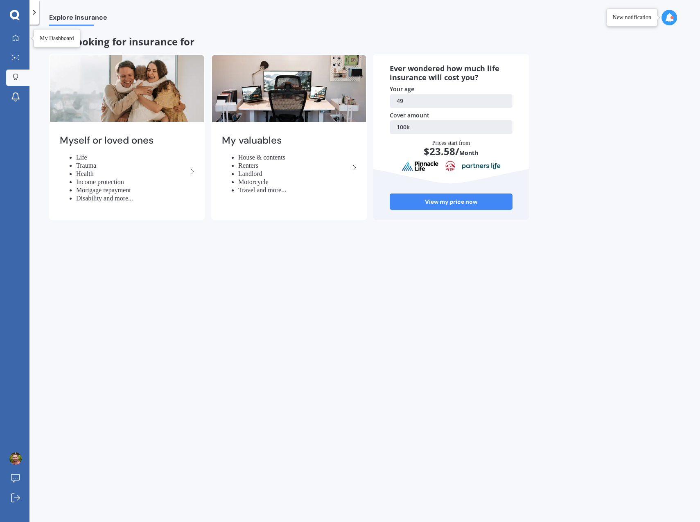  I want to click on div: Prices start from, so click(451, 152).